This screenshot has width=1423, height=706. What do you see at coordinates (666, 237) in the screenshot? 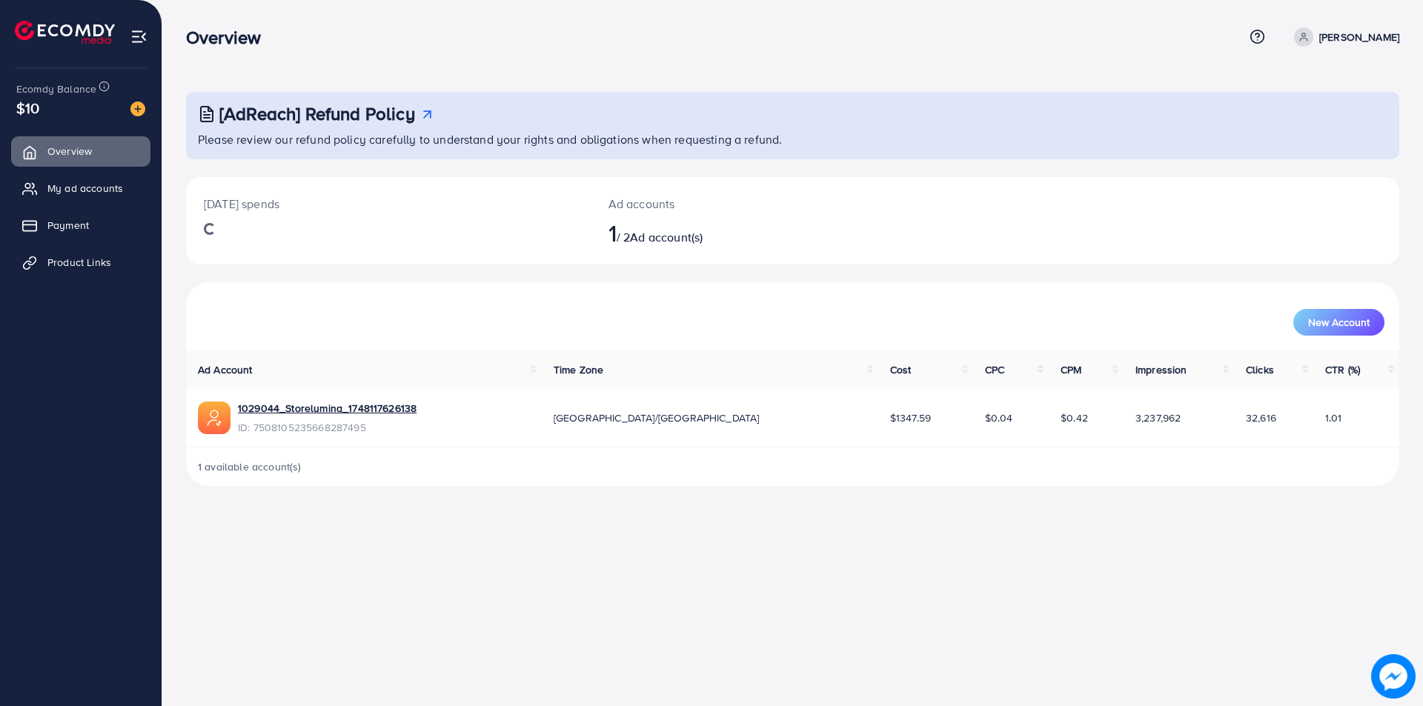
I see `span: Ad account(s)` at bounding box center [666, 237].